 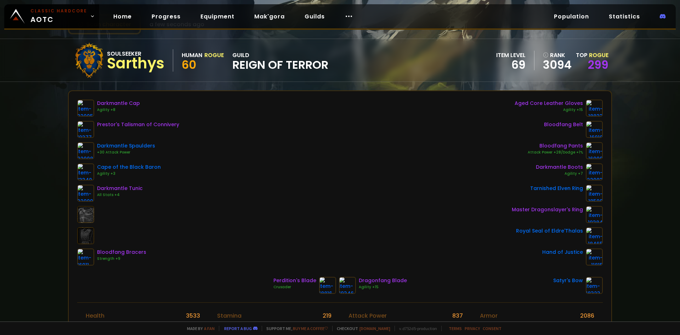 What do you see at coordinates (118, 103) in the screenshot?
I see `div: Darkmantle Cap` at bounding box center [118, 103].